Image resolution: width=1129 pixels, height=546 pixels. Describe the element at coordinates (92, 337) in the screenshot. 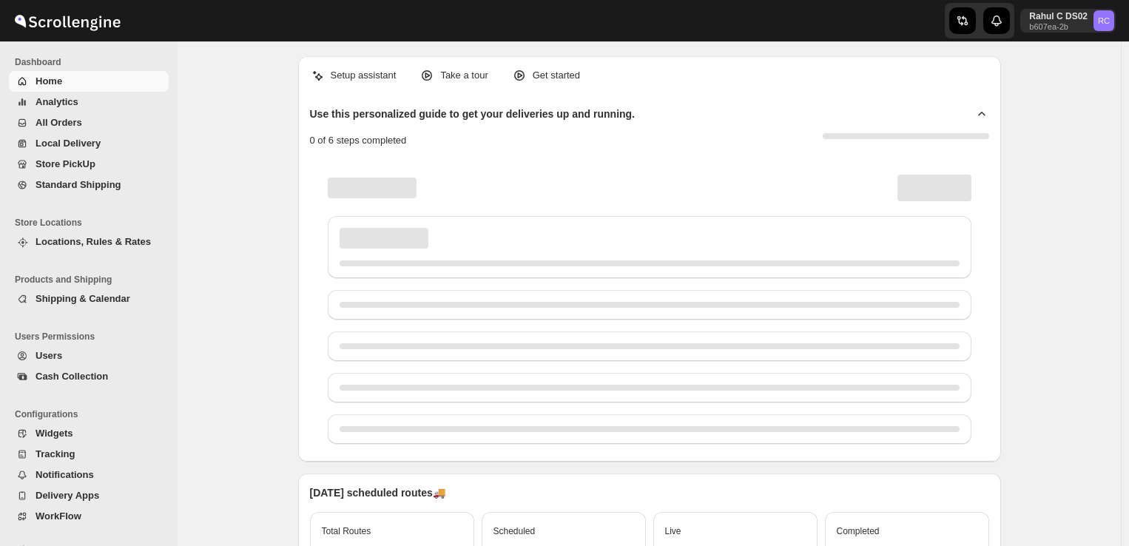

I see `span: Users Permissions` at that location.